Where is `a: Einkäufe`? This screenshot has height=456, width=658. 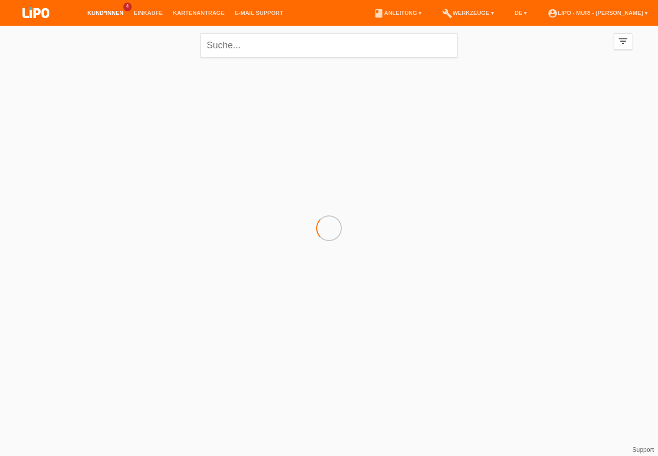 a: Einkäufe is located at coordinates (148, 13).